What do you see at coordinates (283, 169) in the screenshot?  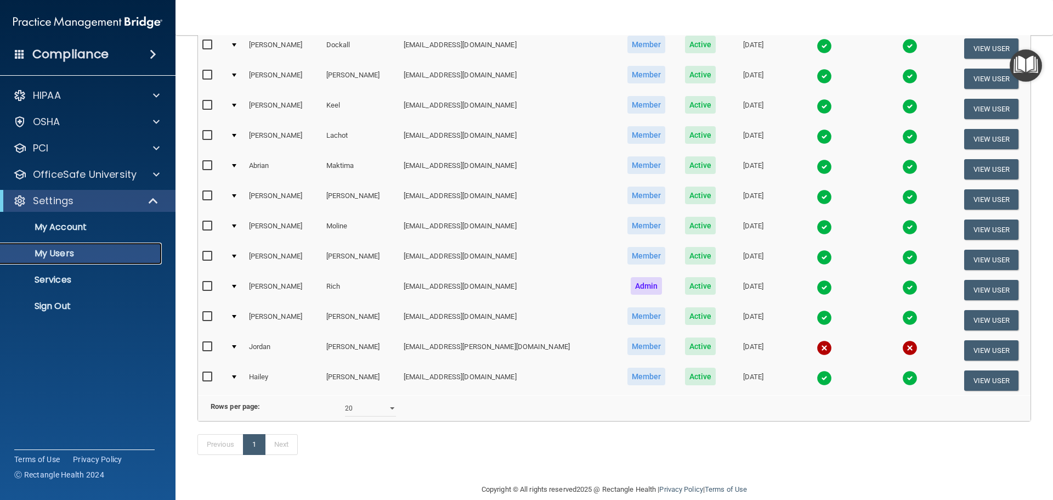 I see `td: Abrian` at bounding box center [283, 169].